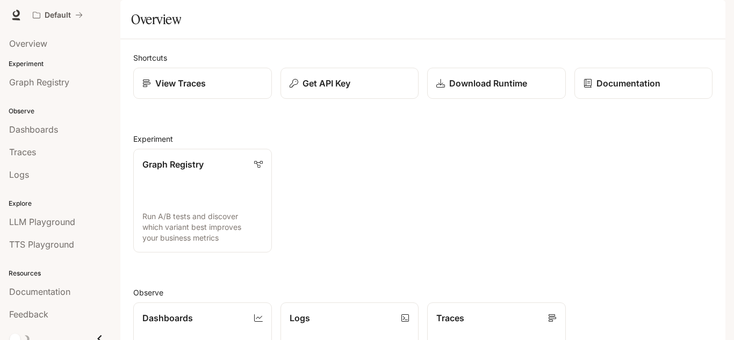  Describe the element at coordinates (168, 318) in the screenshot. I see `p: Dashboards` at that location.